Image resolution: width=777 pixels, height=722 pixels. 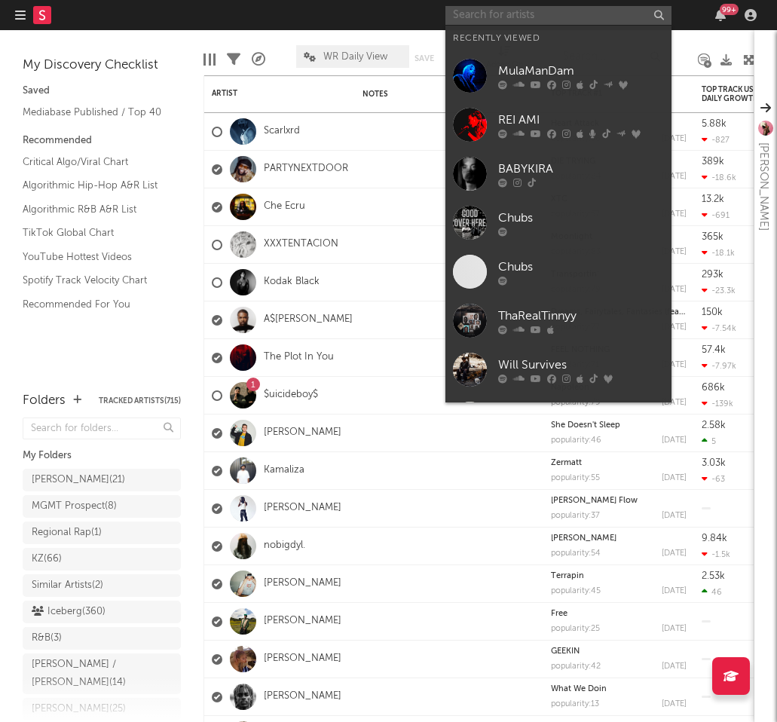 What do you see at coordinates (94, 257) in the screenshot?
I see `a: YouTube Hottest Videos` at bounding box center [94, 257].